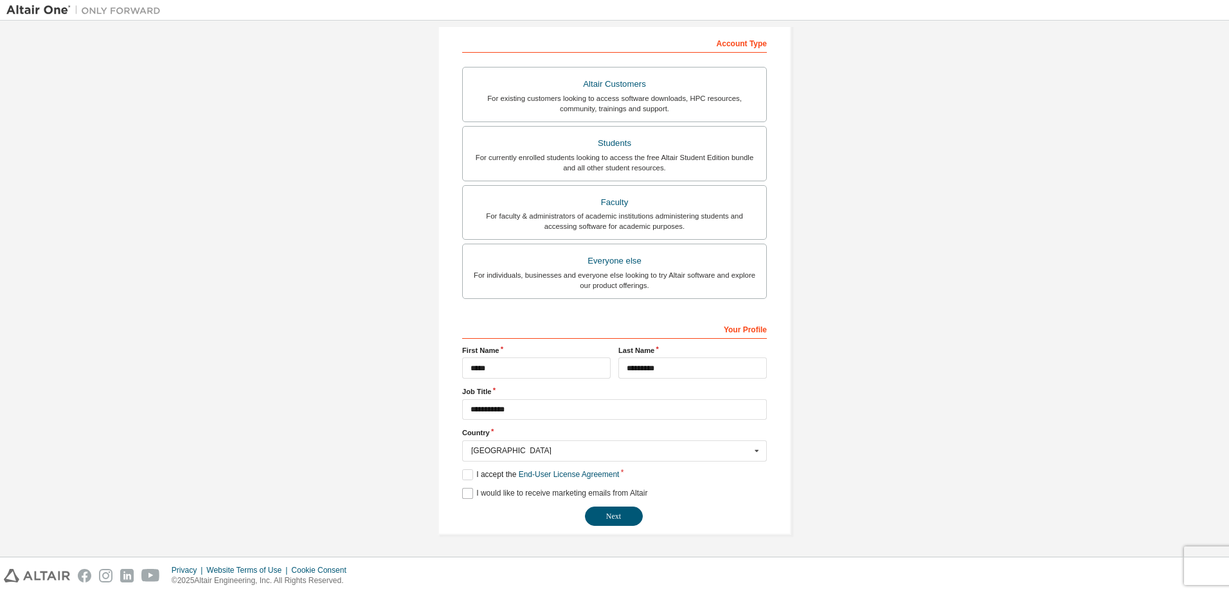 This screenshot has height=594, width=1229. What do you see at coordinates (127, 575) in the screenshot?
I see `img: linkedin.svg` at bounding box center [127, 575].